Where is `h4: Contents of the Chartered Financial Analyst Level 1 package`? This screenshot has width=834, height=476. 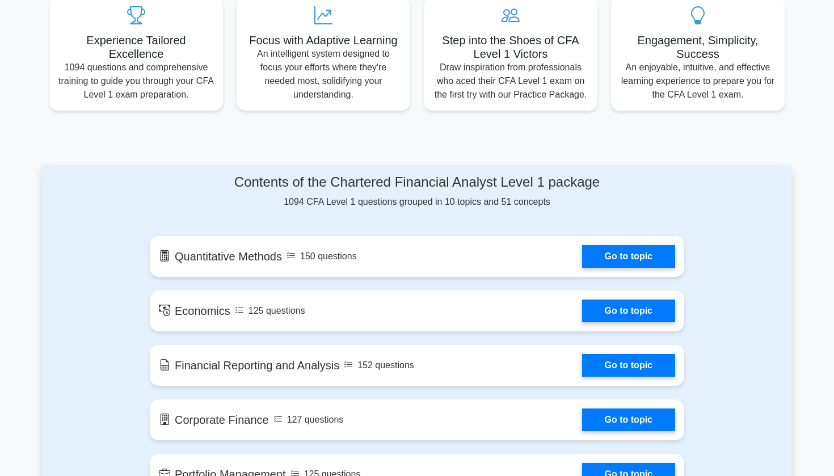
h4: Contents of the Chartered Financial Analyst Level 1 package is located at coordinates (417, 182).